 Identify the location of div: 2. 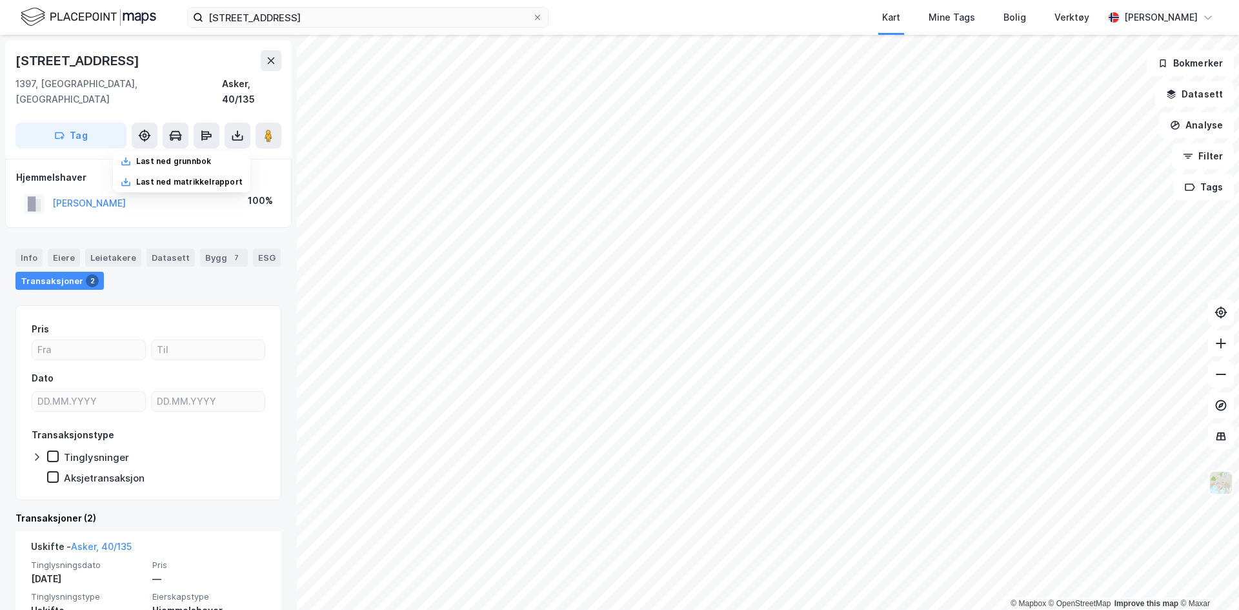
(92, 281).